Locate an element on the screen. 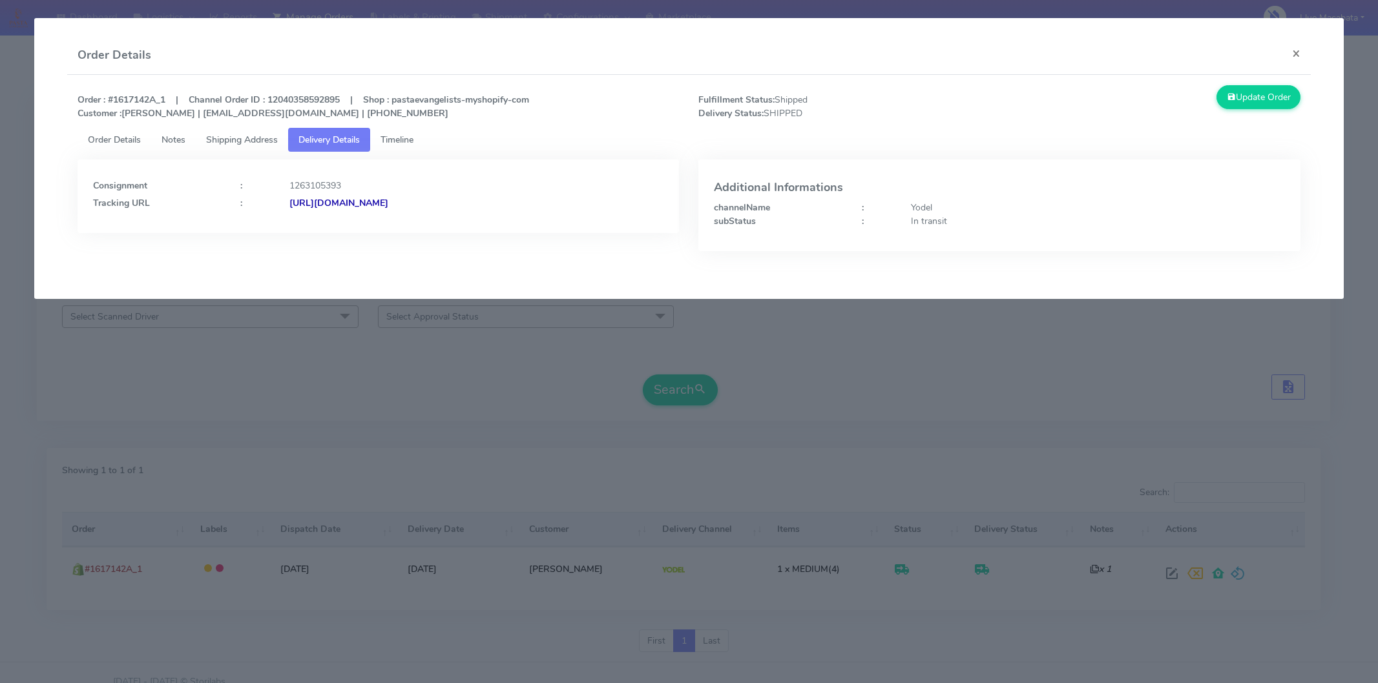 This screenshot has height=683, width=1378. span: Order Details is located at coordinates (114, 140).